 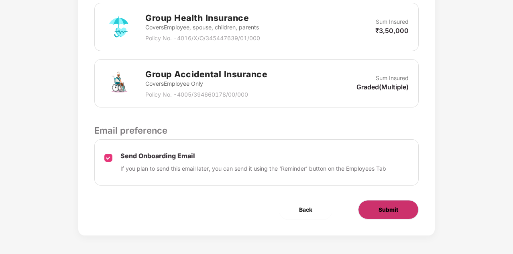 What do you see at coordinates (392, 31) in the screenshot?
I see `p: ₹3,50,000` at bounding box center [392, 31].